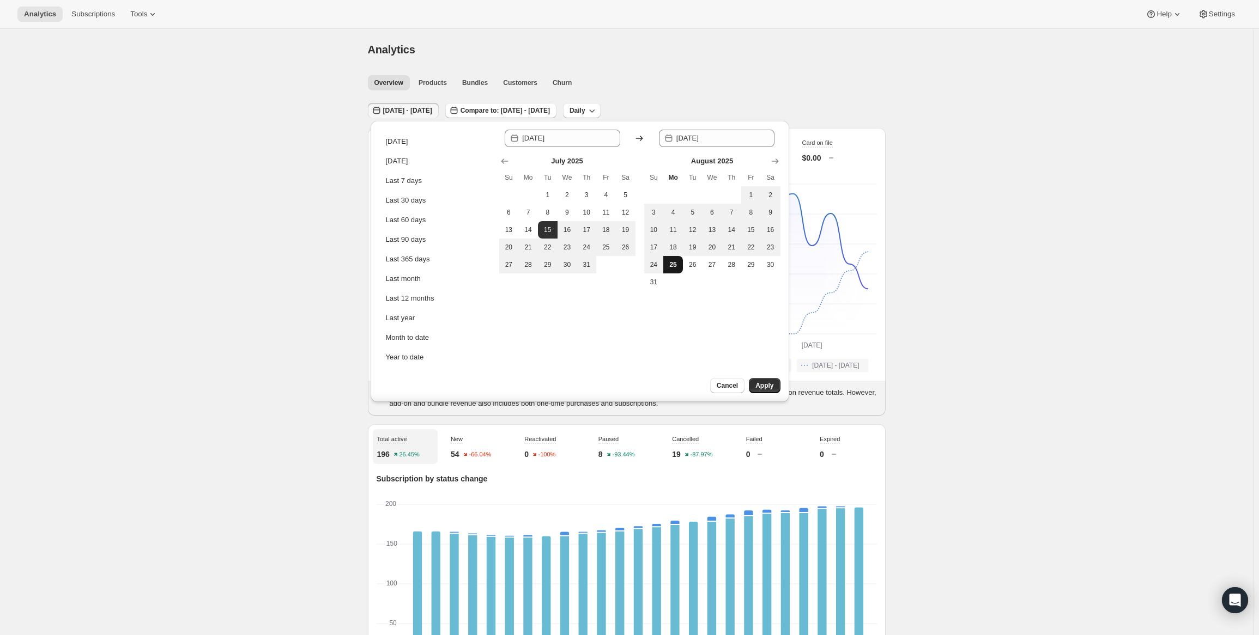  What do you see at coordinates (606, 213) in the screenshot?
I see `button: Friday July 11 2025` at bounding box center [606, 213].